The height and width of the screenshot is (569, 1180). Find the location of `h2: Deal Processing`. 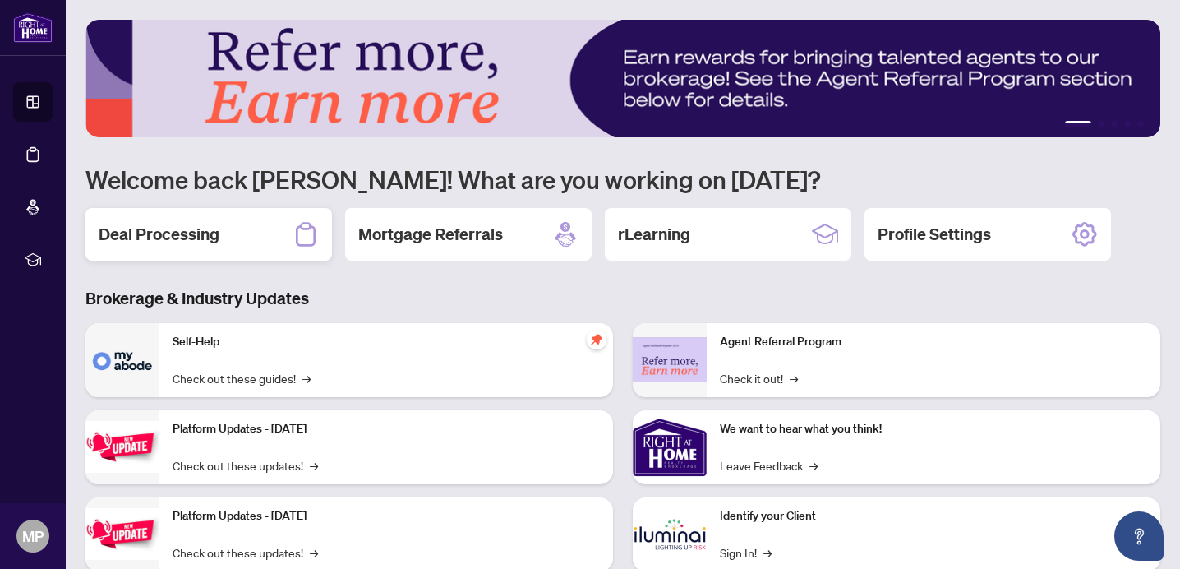

h2: Deal Processing is located at coordinates (159, 234).